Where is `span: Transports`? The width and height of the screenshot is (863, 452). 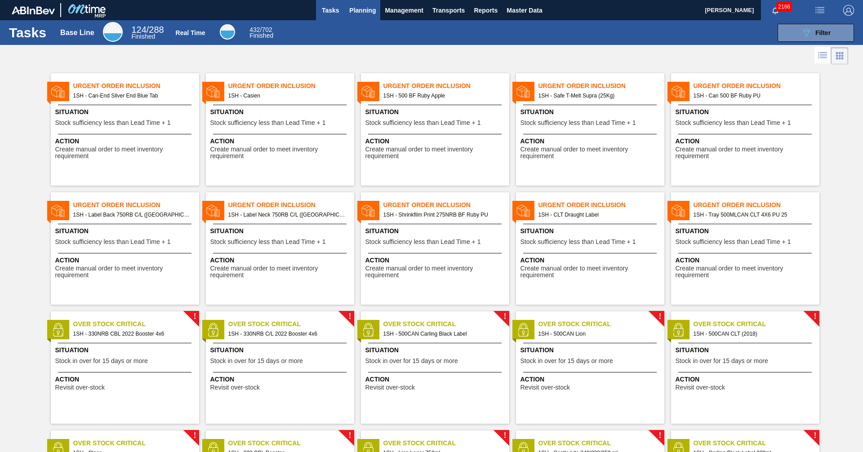 span: Transports is located at coordinates (449, 10).